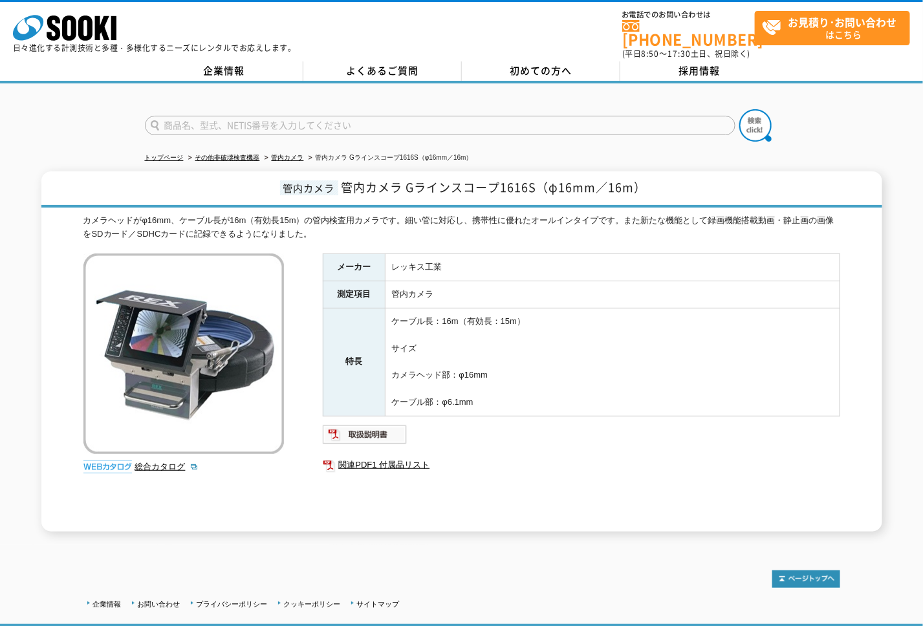 This screenshot has width=923, height=626. What do you see at coordinates (354, 268) in the screenshot?
I see `th: メーカー` at bounding box center [354, 268].